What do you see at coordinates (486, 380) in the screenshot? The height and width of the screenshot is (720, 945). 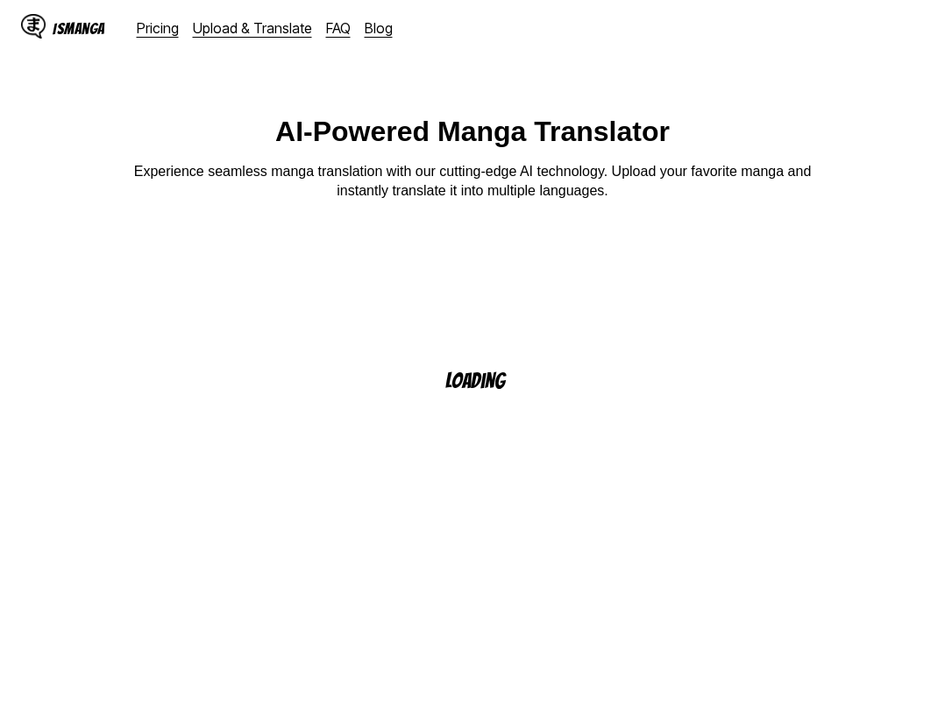 I see `p: Loading` at bounding box center [486, 380].